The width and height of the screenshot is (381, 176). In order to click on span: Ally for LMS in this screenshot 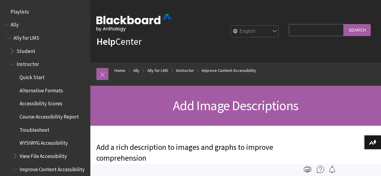, I will do `click(26, 37)`.